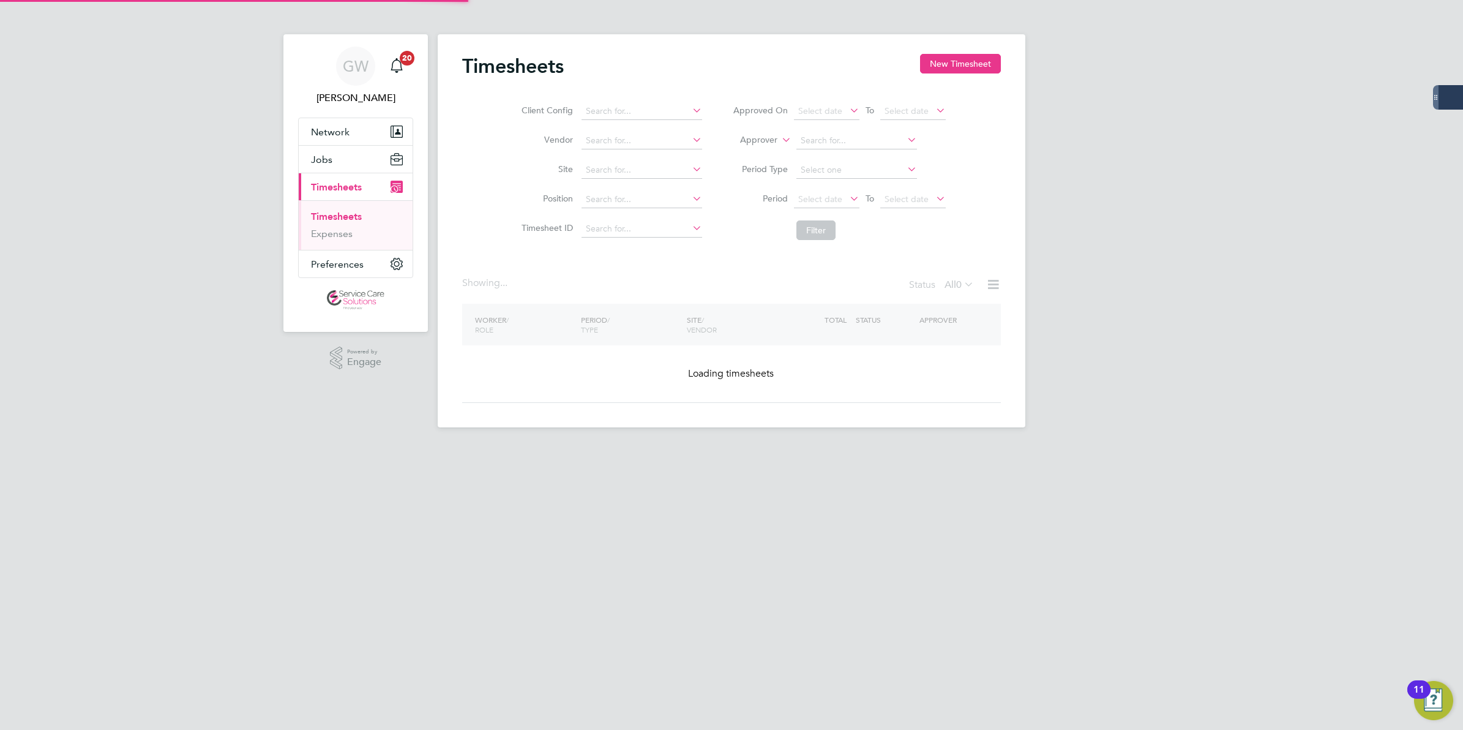  I want to click on label: Period, so click(760, 198).